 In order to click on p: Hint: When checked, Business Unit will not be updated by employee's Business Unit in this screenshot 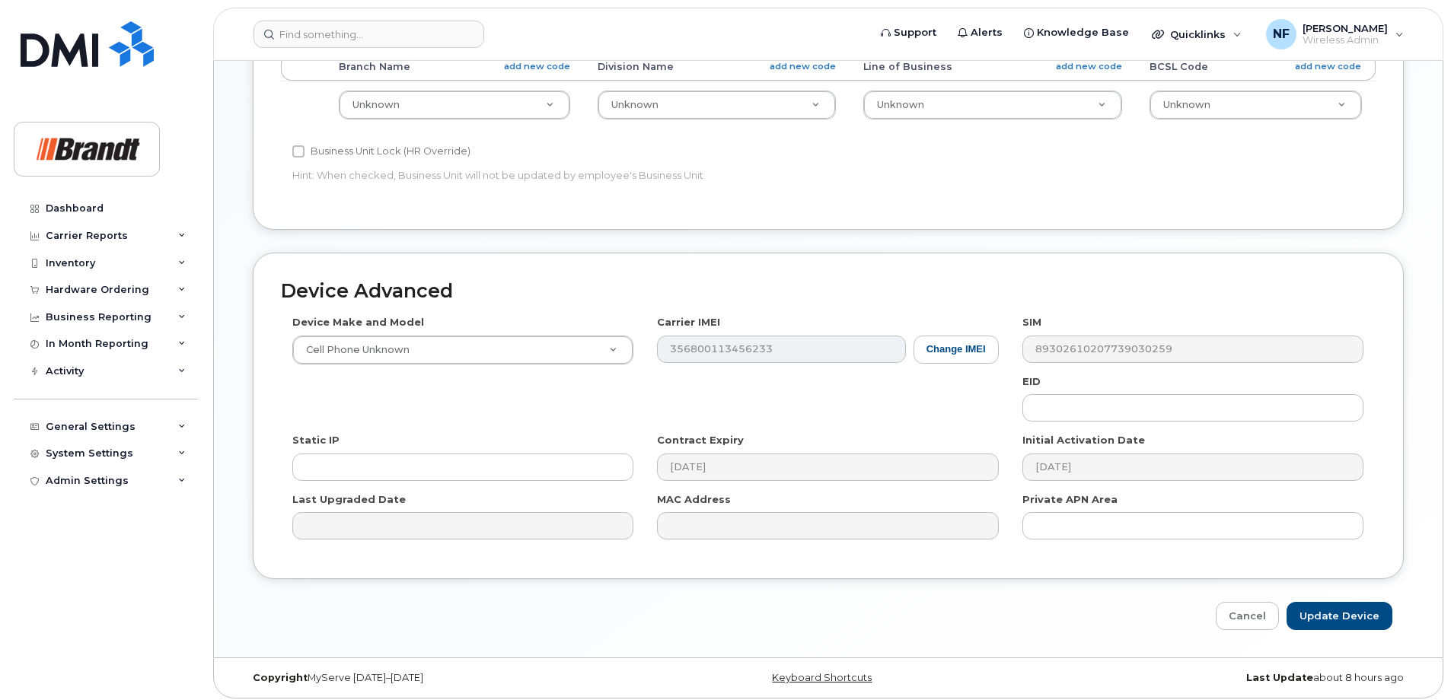, I will do `click(646, 175)`.